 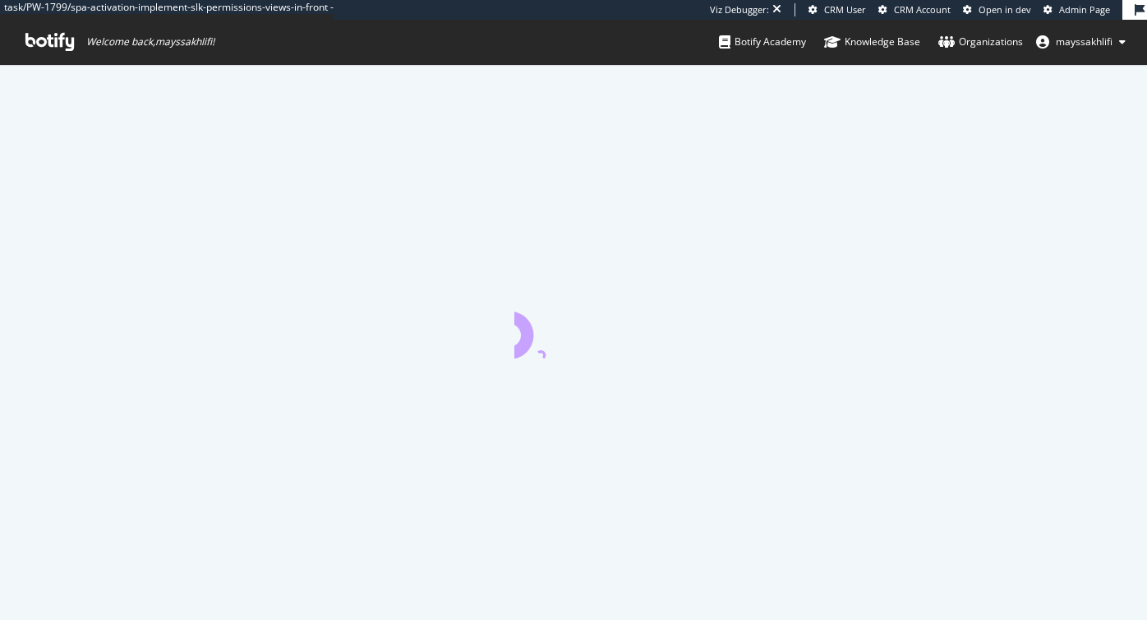 What do you see at coordinates (980, 42) in the screenshot?
I see `div: Organizations` at bounding box center [980, 42].